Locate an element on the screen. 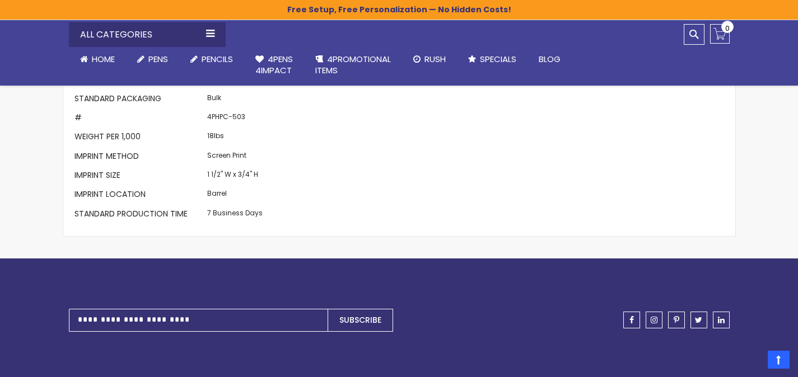 This screenshot has width=798, height=377. th: Imprint Location is located at coordinates (139, 196).